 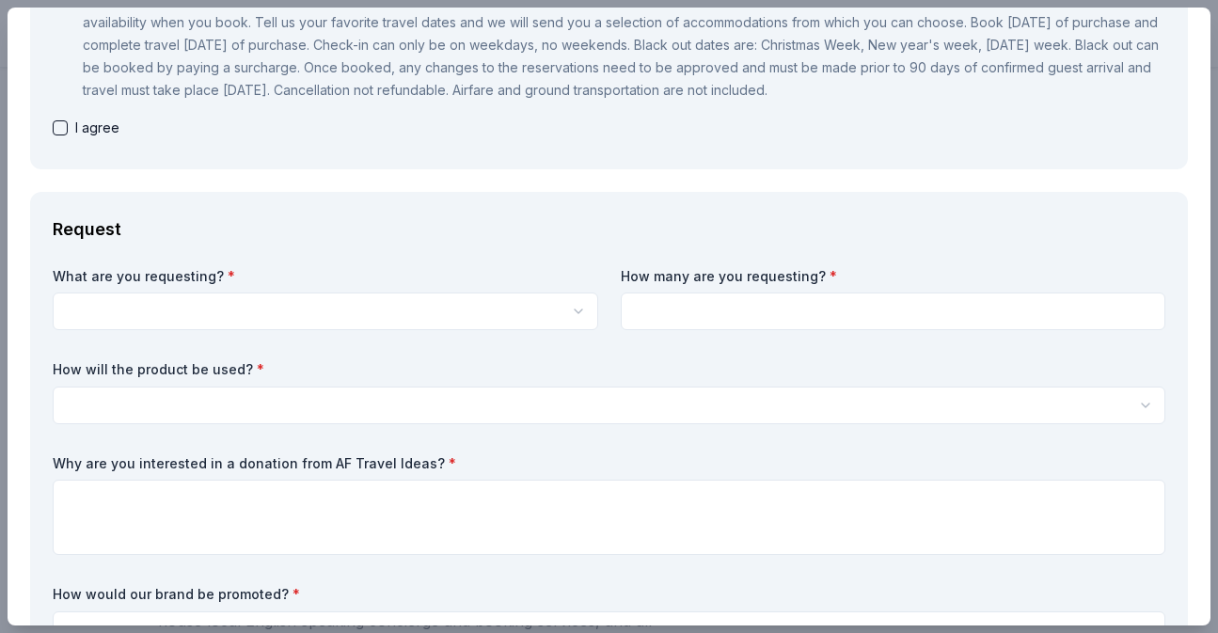 I want to click on label: How would our brand be promoted?, so click(x=608, y=594).